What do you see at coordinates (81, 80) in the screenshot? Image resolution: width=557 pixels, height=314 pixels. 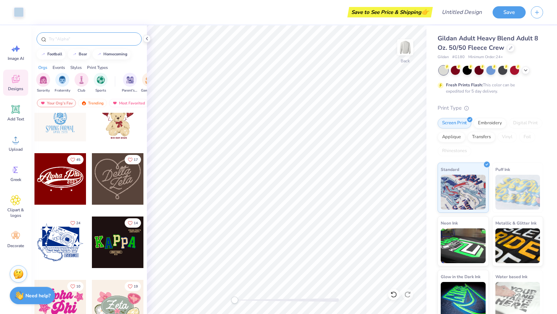 I see `img: Club Image` at bounding box center [81, 80].